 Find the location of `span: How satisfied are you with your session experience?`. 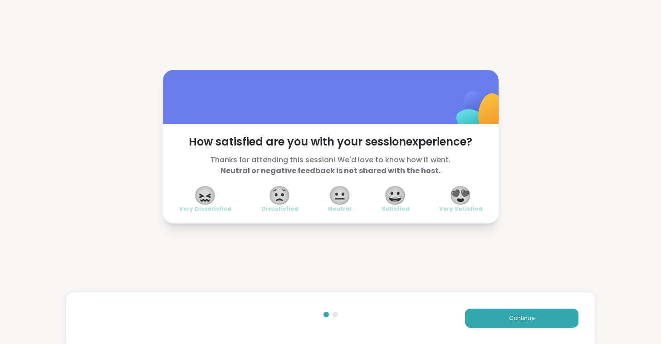

span: How satisfied are you with your session experience? is located at coordinates (331, 142).